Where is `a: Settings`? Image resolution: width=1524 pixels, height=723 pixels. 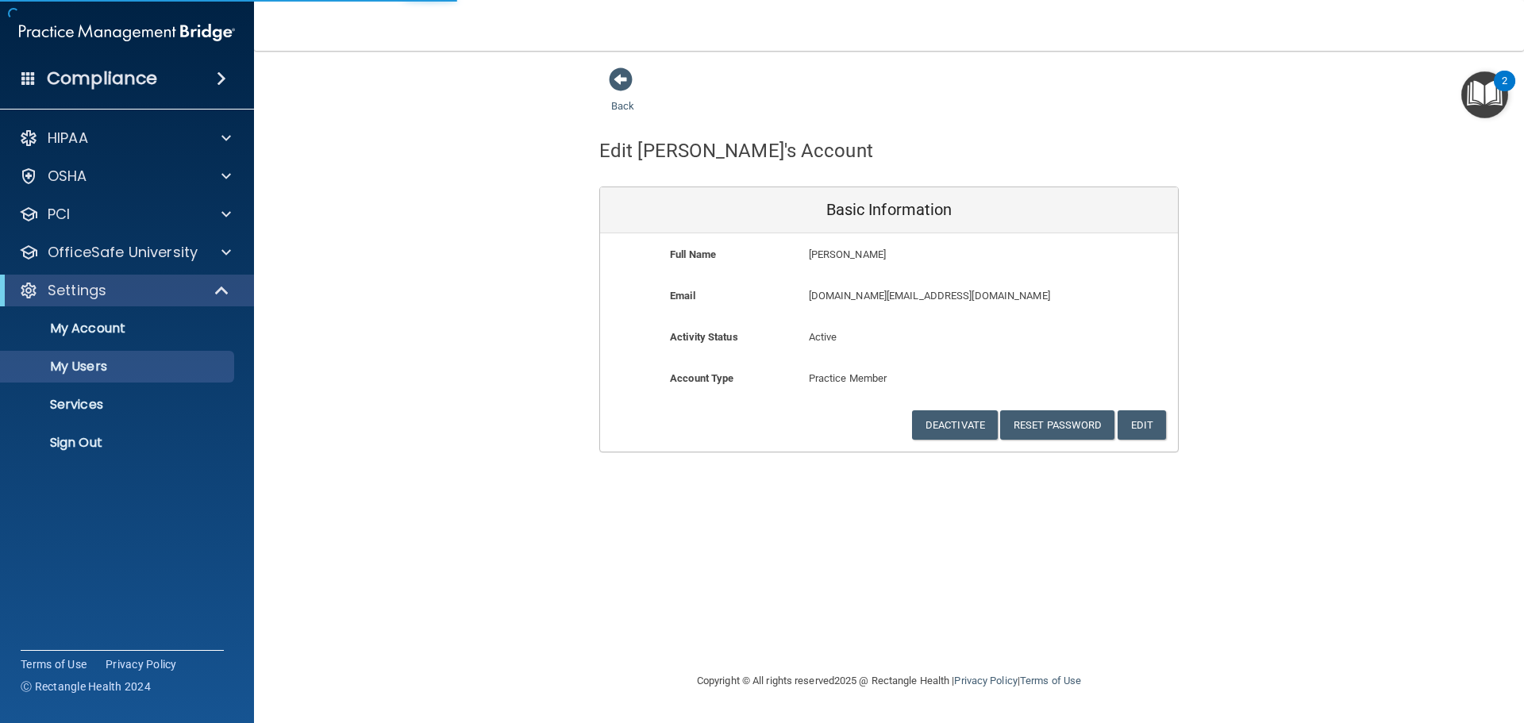
a: Settings is located at coordinates (125, 291).